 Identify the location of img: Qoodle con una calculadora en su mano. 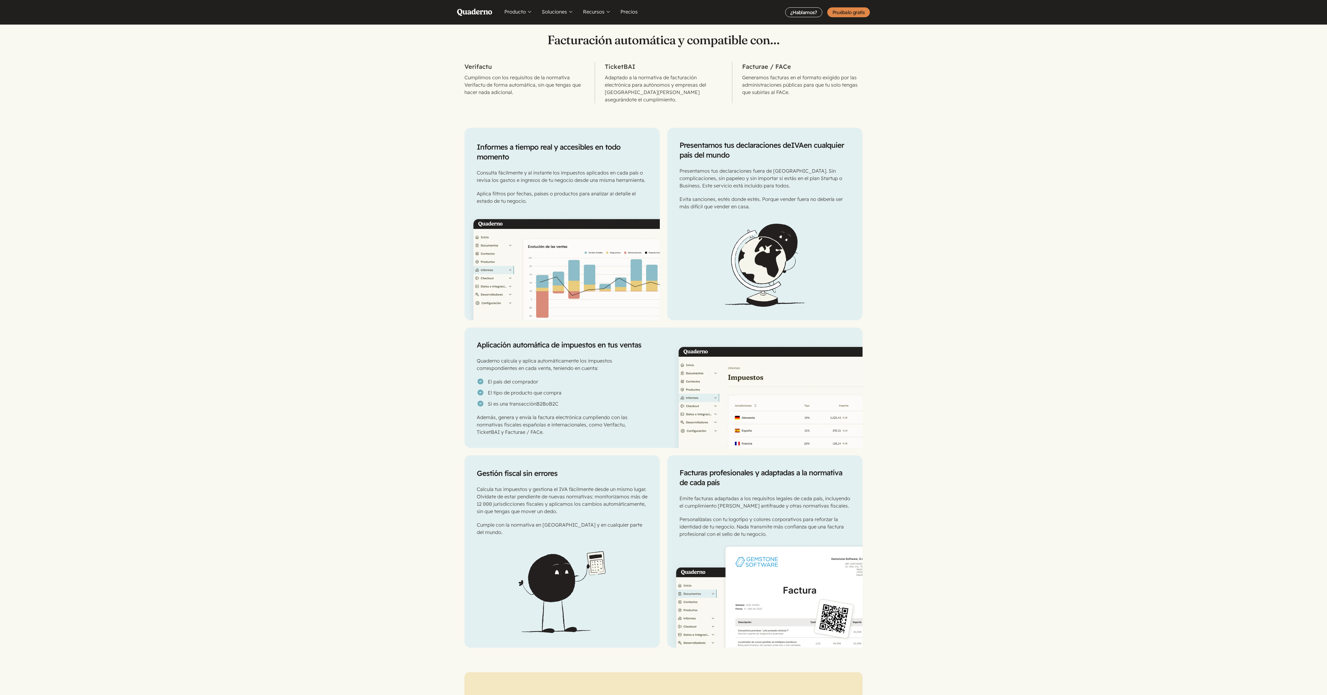
(562, 593).